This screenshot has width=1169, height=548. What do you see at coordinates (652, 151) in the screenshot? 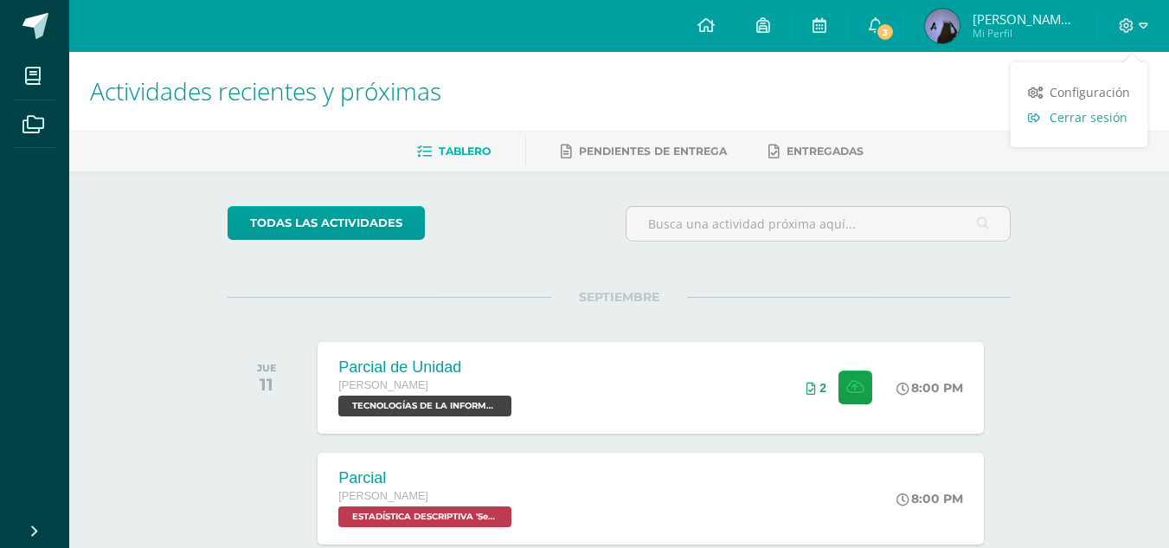
I see `span: Pendientes de entrega` at bounding box center [652, 151].